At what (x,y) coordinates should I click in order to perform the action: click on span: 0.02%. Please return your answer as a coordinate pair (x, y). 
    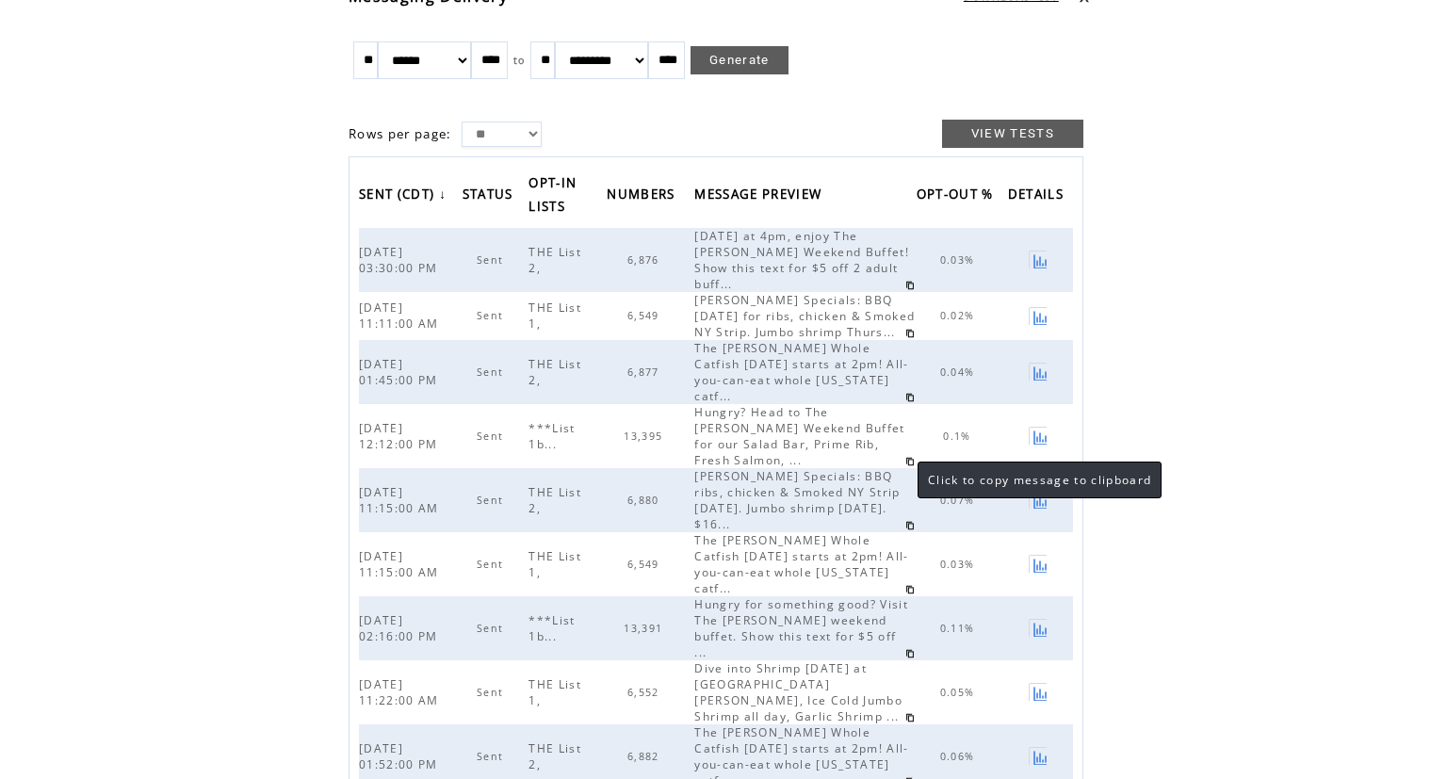
    Looking at the image, I should click on (960, 316).